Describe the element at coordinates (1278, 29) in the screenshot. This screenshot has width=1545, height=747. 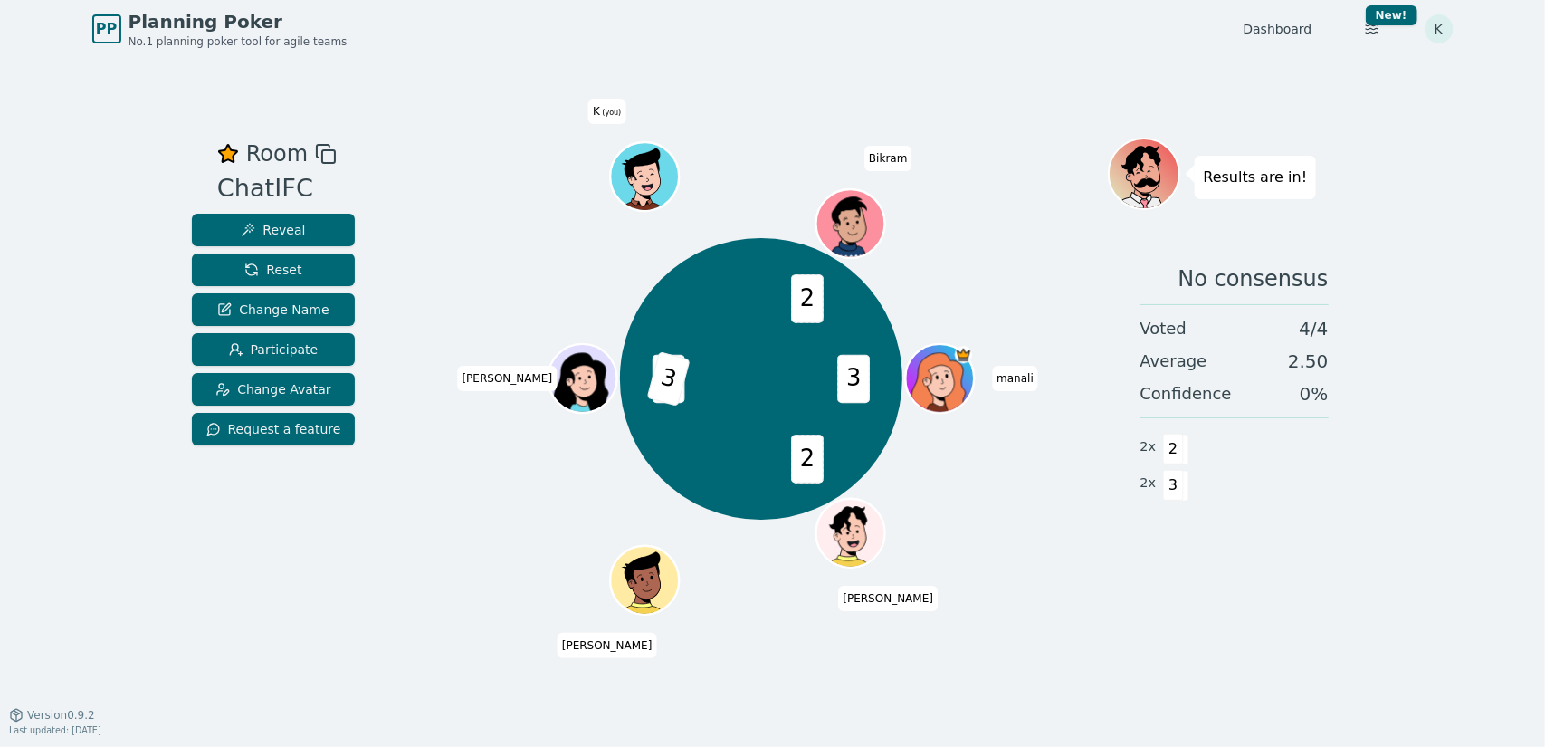
I see `a: Dashboard` at that location.